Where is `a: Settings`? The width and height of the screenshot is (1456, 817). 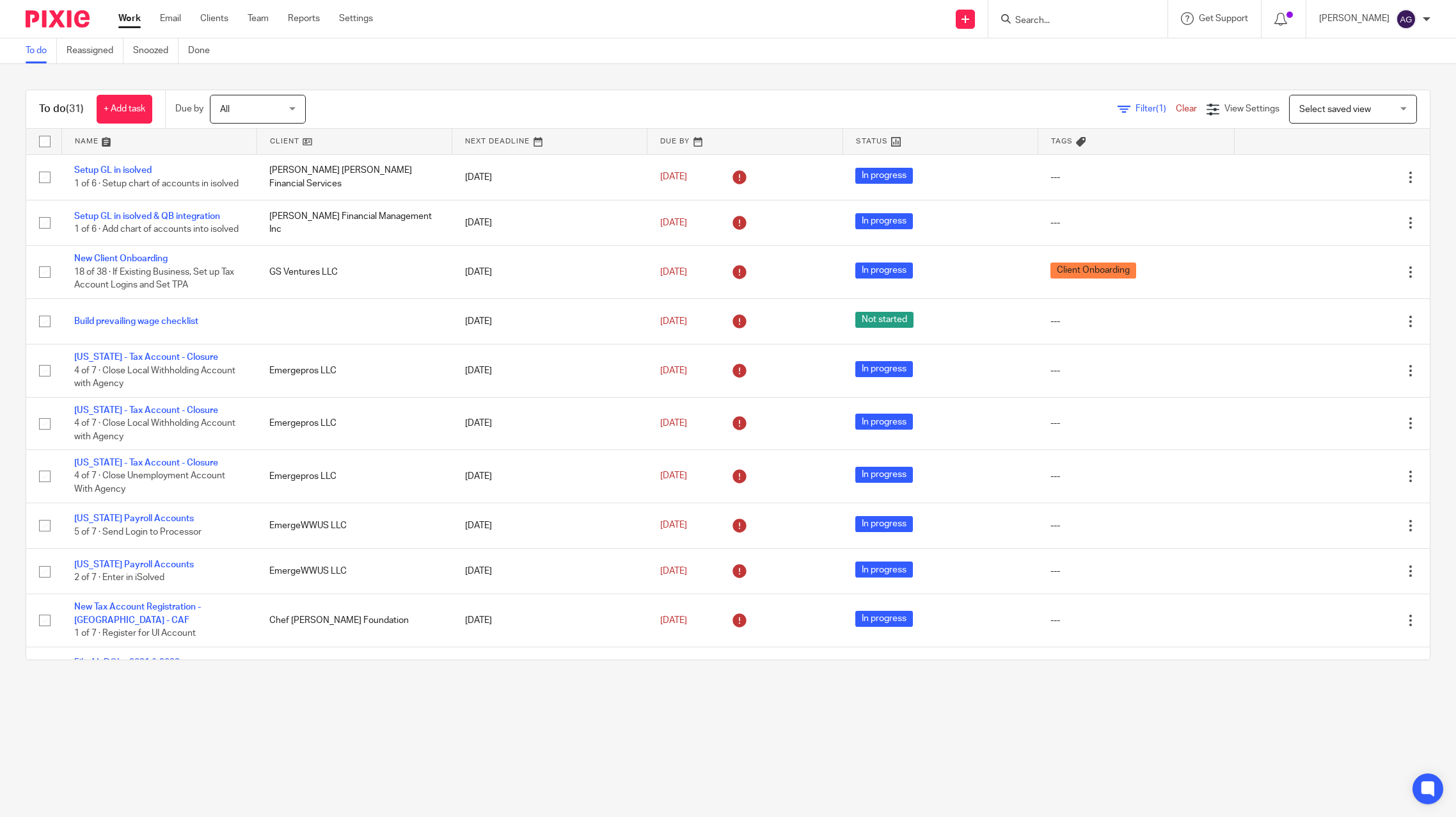 a: Settings is located at coordinates (356, 18).